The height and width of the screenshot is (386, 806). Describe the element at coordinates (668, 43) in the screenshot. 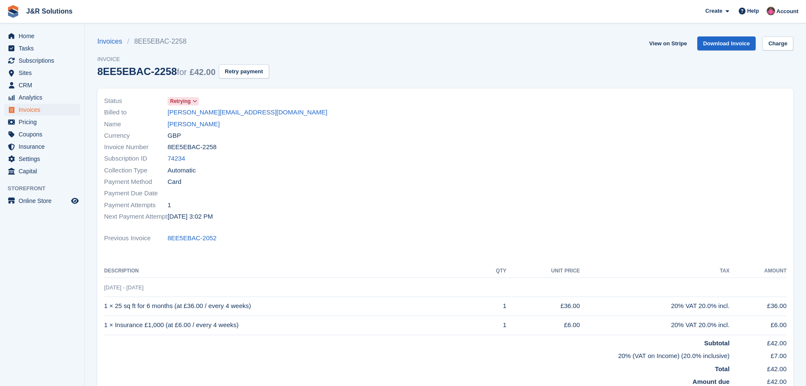

I see `a: View on Stripe` at that location.